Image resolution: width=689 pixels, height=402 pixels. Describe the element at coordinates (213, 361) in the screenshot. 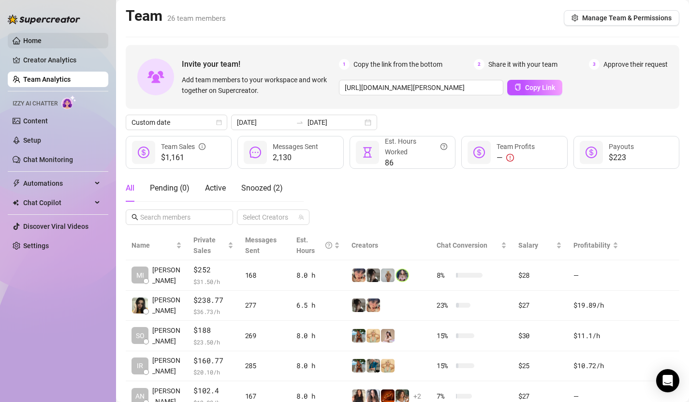

I see `span: $160.77` at that location.